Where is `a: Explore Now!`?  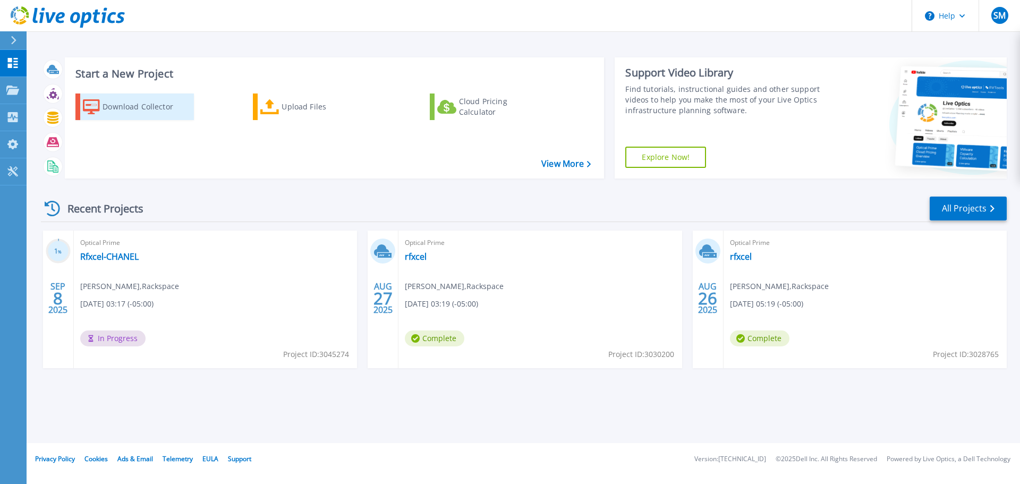 a: Explore Now! is located at coordinates (666, 157).